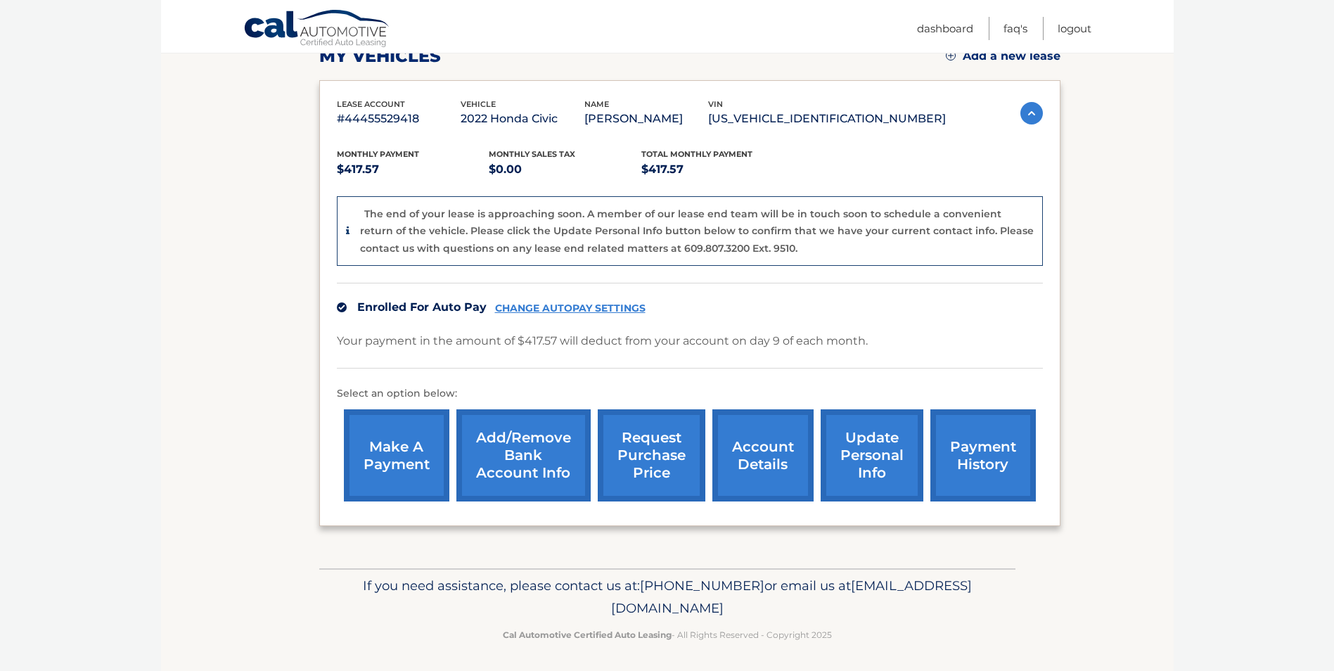  I want to click on a: Add/Remove bank account info, so click(523, 455).